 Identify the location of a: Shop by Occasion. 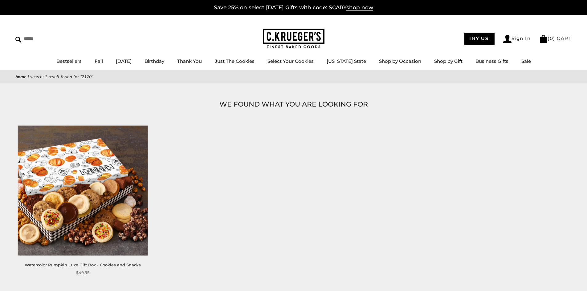
(400, 61).